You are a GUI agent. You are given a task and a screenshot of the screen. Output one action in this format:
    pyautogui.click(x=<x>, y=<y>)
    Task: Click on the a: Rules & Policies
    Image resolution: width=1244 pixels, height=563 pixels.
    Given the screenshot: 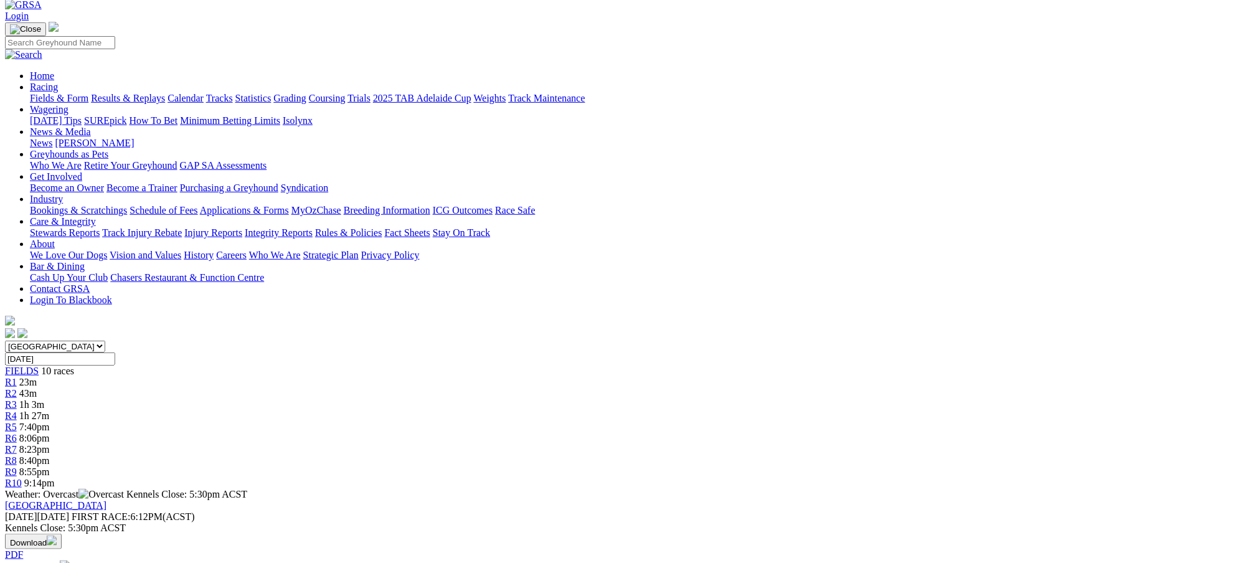 What is the action you would take?
    pyautogui.click(x=349, y=232)
    